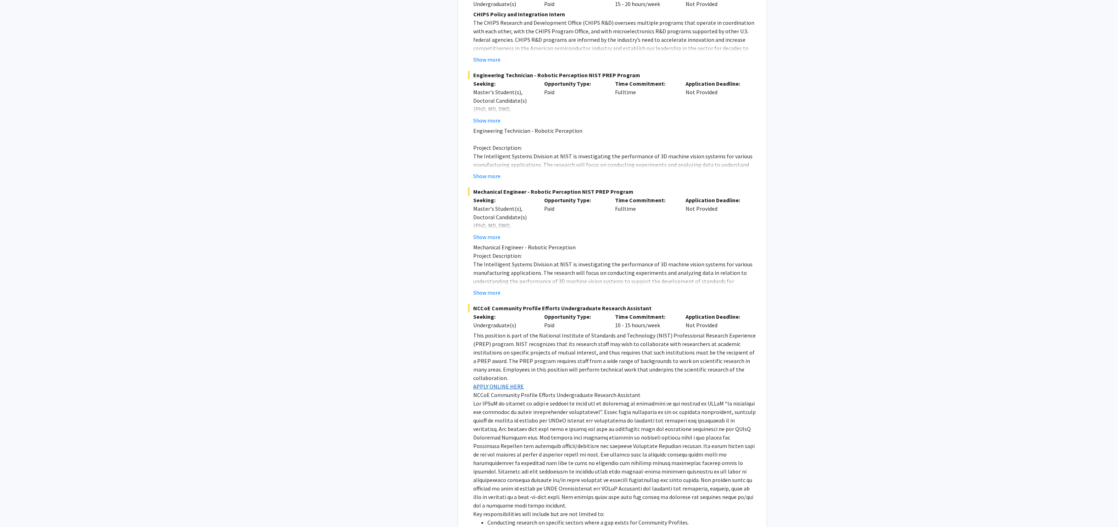  What do you see at coordinates (614, 357) in the screenshot?
I see `p: This position is part of the National Institute of Standards and Technology (NIST) Professional R...` at bounding box center [614, 357].